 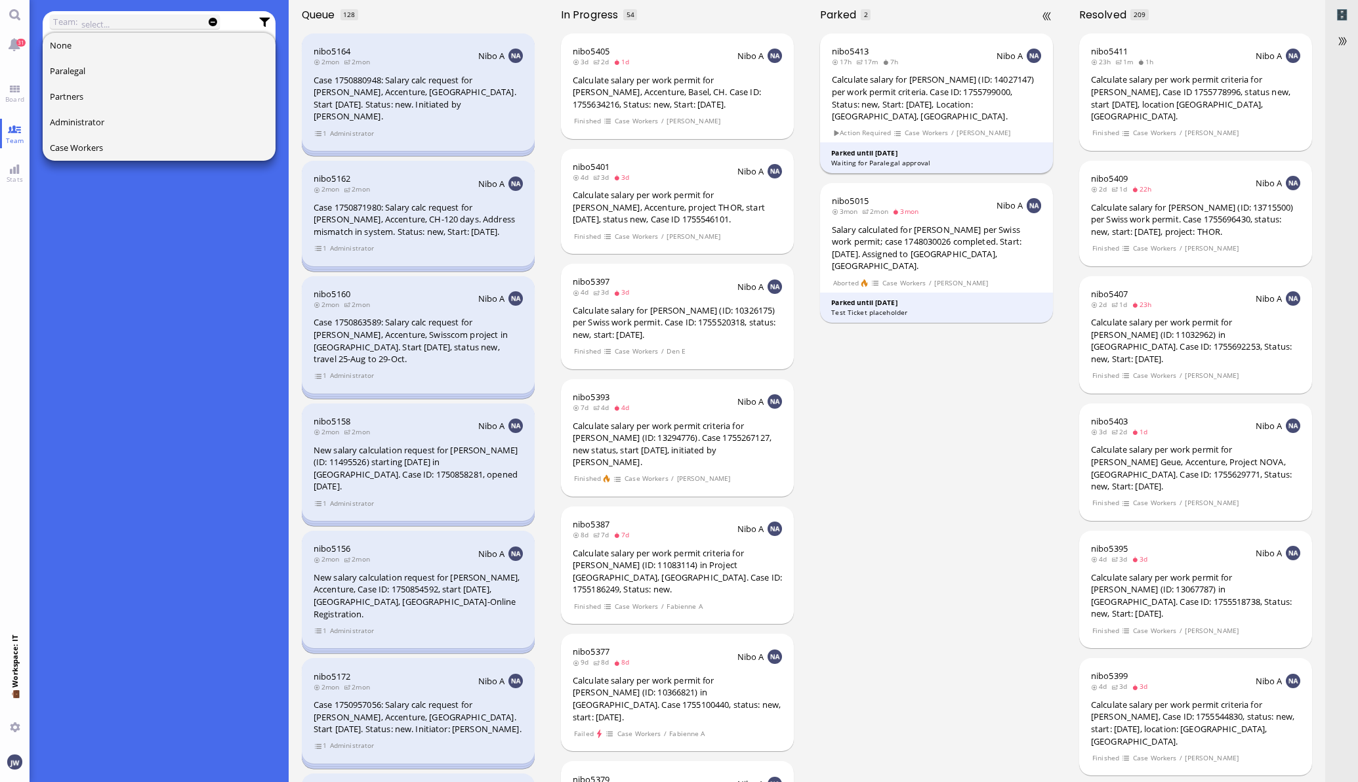 I want to click on span: Resolved, so click(x=1105, y=14).